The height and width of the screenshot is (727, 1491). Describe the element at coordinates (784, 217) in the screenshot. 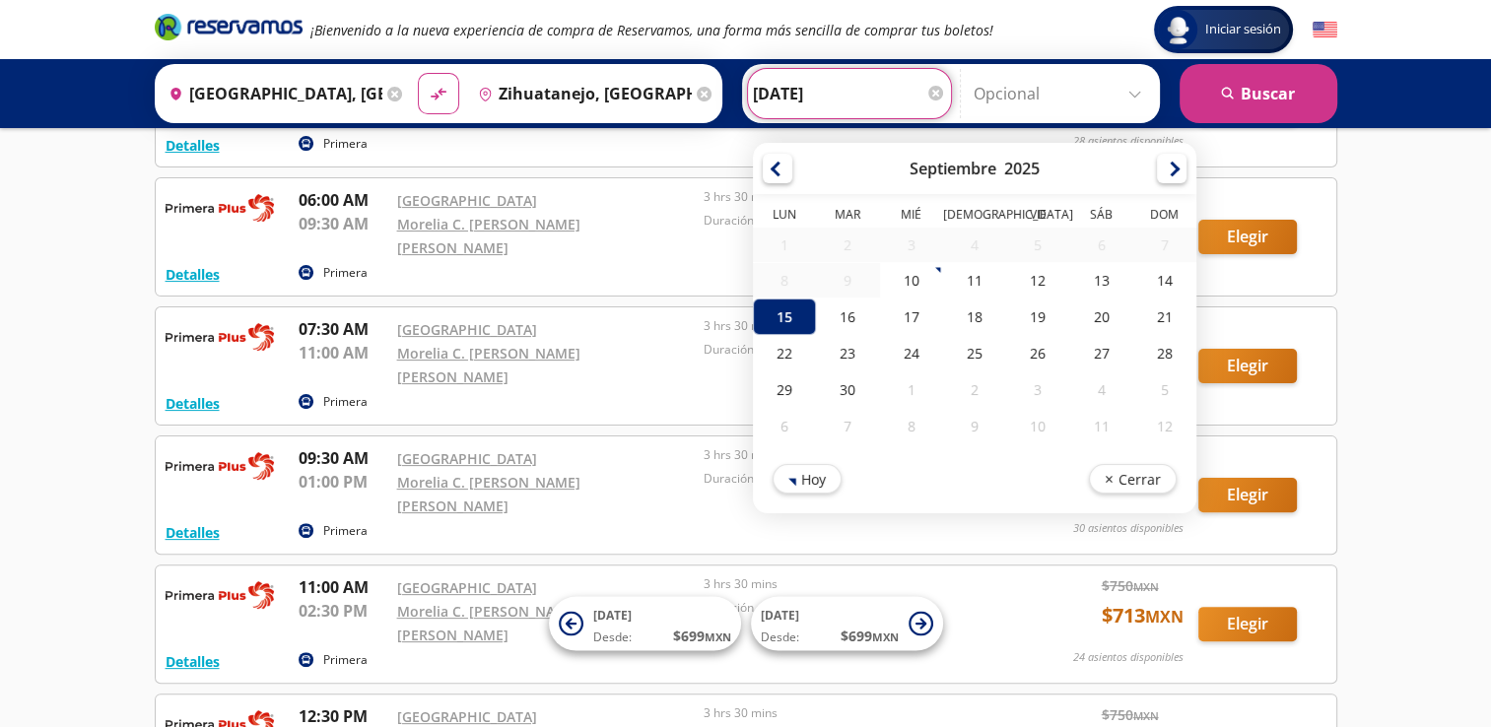

I see `th: Lunes` at that location.